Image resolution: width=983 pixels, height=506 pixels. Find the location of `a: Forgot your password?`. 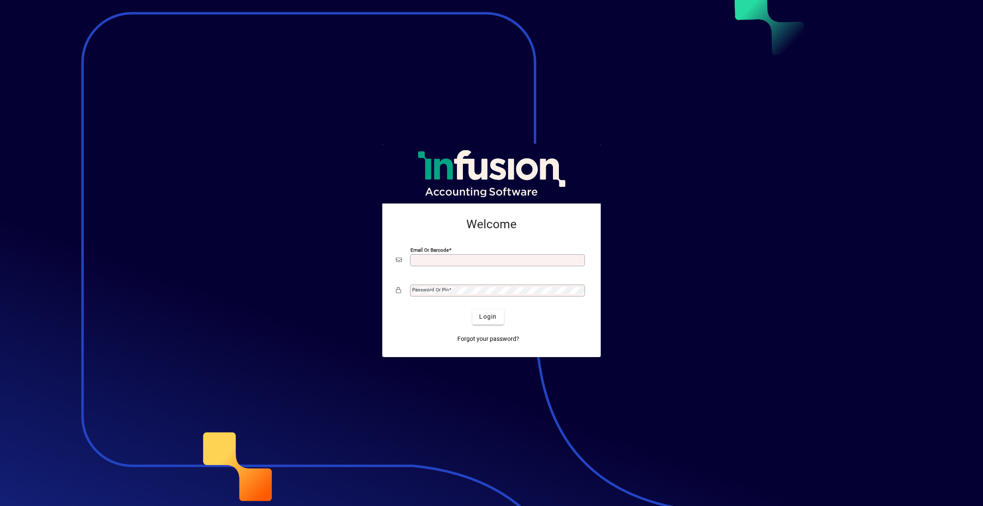

a: Forgot your password? is located at coordinates (488, 339).